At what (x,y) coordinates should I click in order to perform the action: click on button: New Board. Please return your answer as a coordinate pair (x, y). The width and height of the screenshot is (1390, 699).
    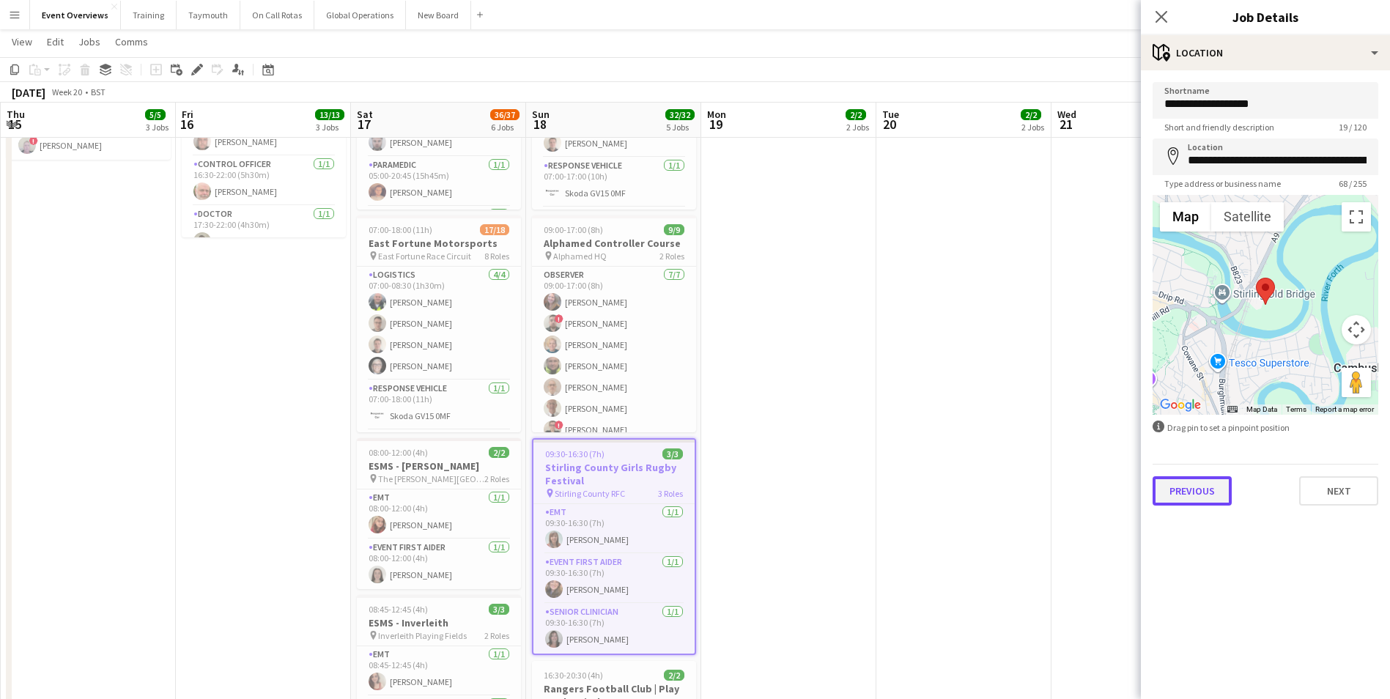
    Looking at the image, I should click on (438, 15).